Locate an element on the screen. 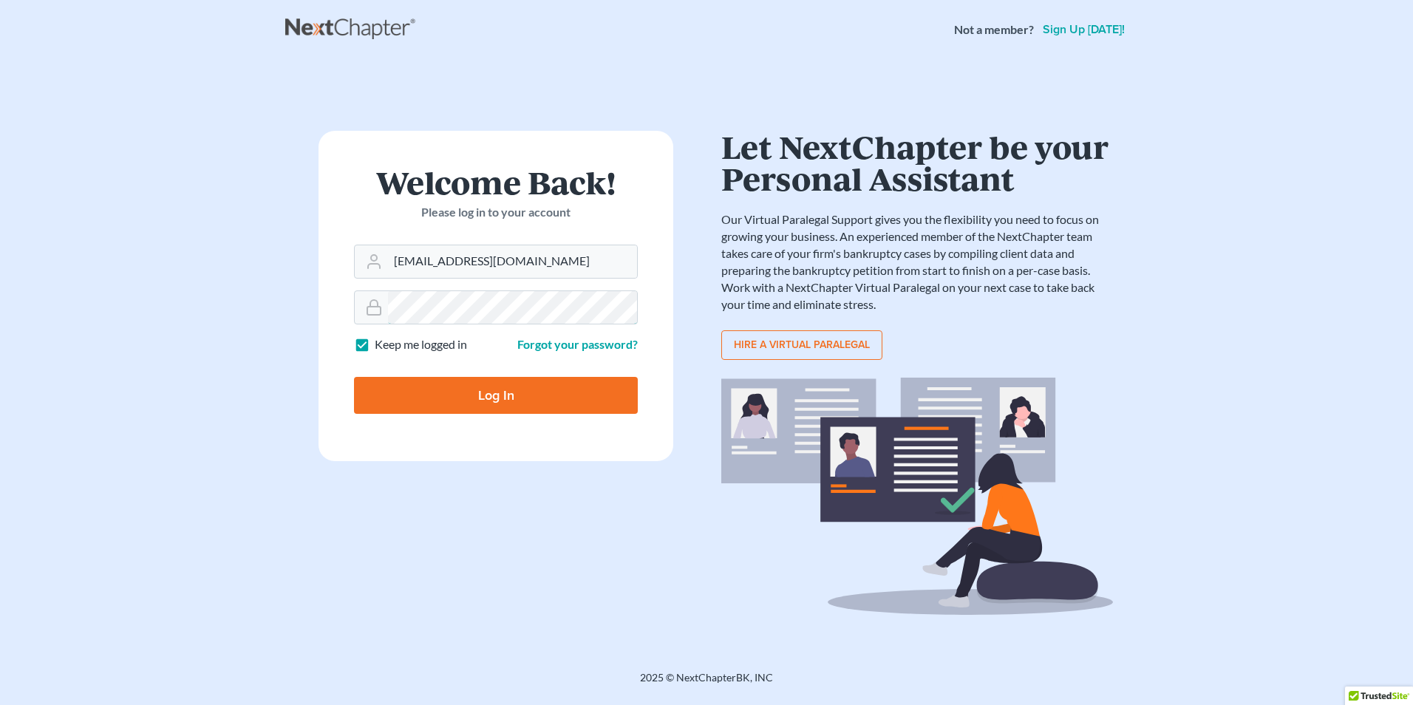 The height and width of the screenshot is (705, 1413). h1: Let NextChapter be your Personal Assistant is located at coordinates (917, 162).